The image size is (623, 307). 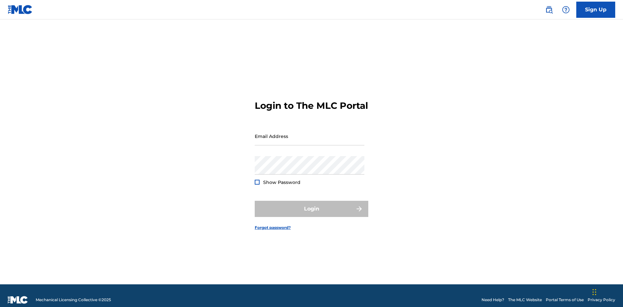 I want to click on span: Show Password, so click(x=281, y=183).